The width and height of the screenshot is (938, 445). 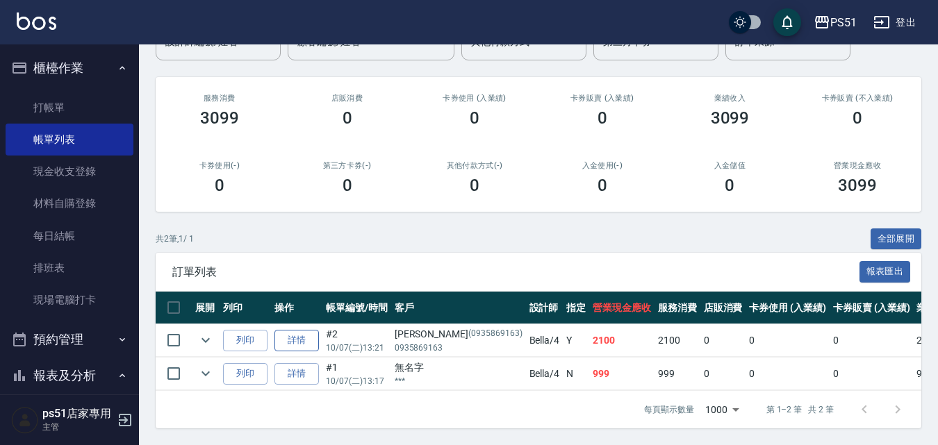 What do you see at coordinates (458, 308) in the screenshot?
I see `th: 客戶` at bounding box center [458, 308].